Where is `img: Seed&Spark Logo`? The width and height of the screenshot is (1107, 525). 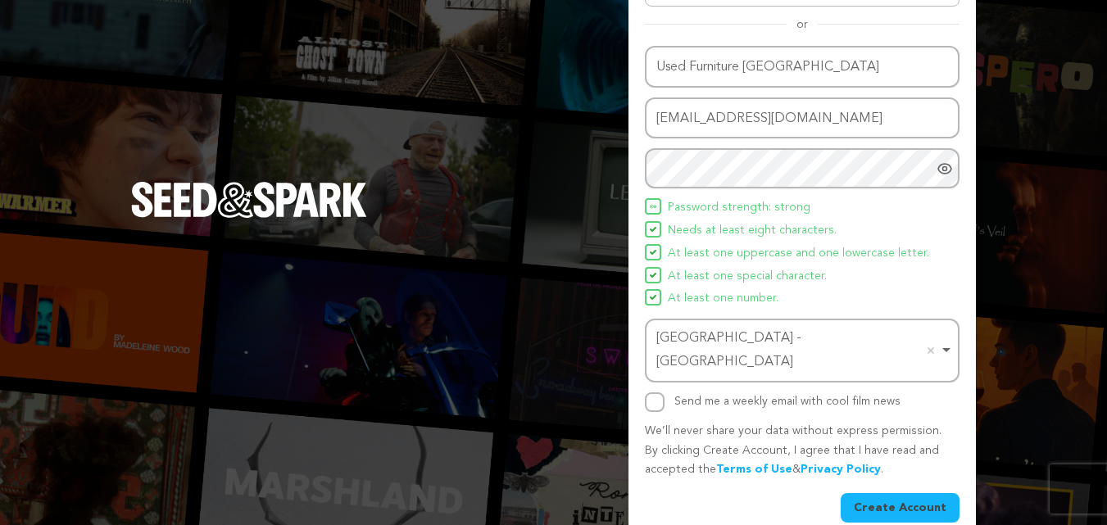
img: Seed&Spark Logo is located at coordinates (249, 200).